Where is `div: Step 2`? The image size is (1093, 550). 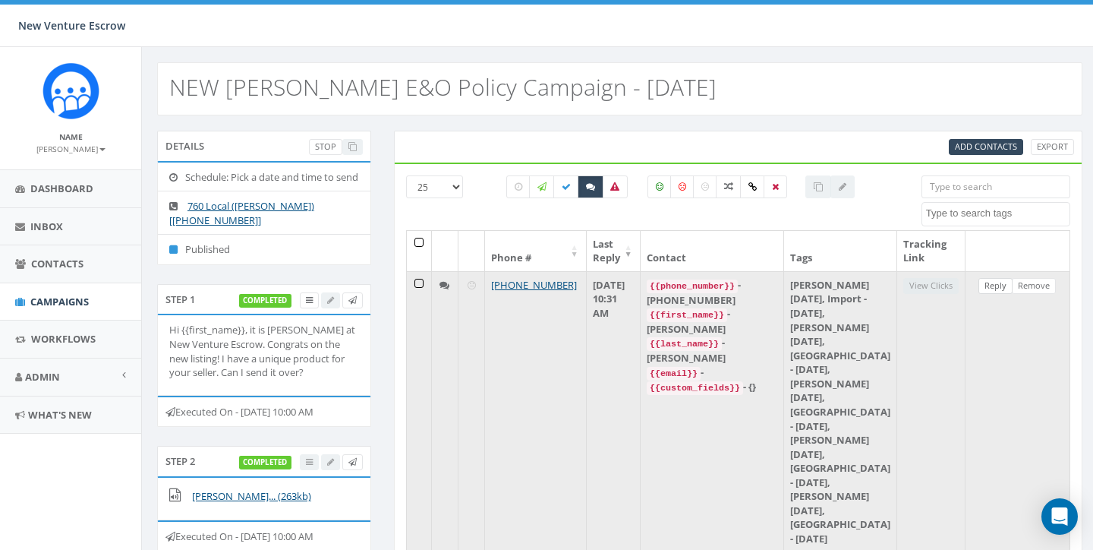 div: Step 2 is located at coordinates (264, 461).